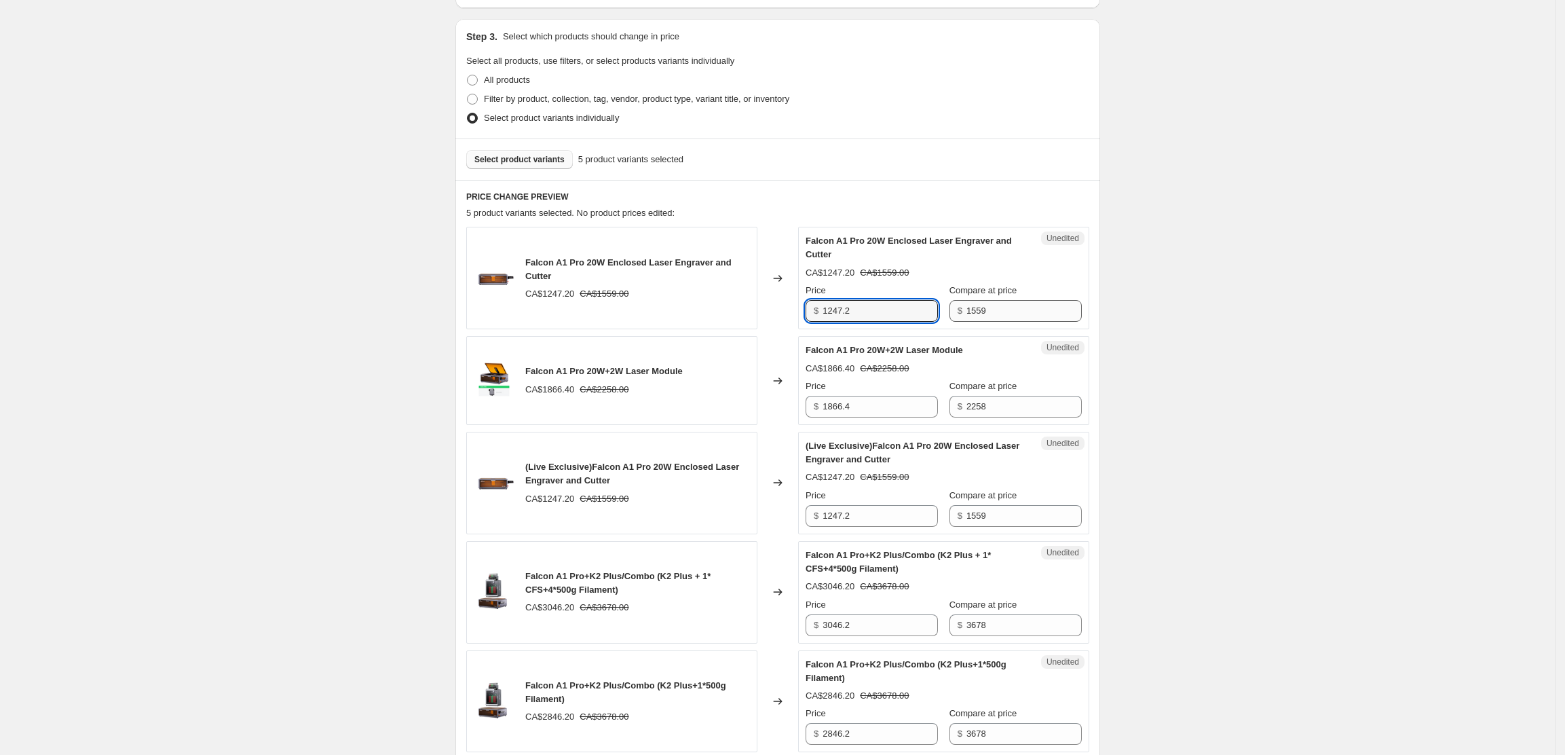 Image resolution: width=1565 pixels, height=755 pixels. Describe the element at coordinates (600, 60) in the screenshot. I see `span: Select all products, use filters, or select products variants individually` at that location.